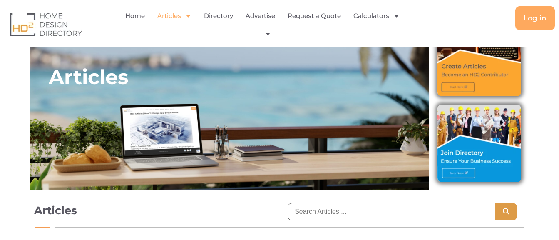 The width and height of the screenshot is (559, 240). Describe the element at coordinates (535, 18) in the screenshot. I see `span: Log in` at that location.